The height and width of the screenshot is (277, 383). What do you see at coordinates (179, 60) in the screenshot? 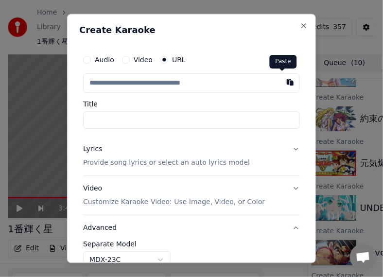
I see `label: URL` at bounding box center [179, 60].